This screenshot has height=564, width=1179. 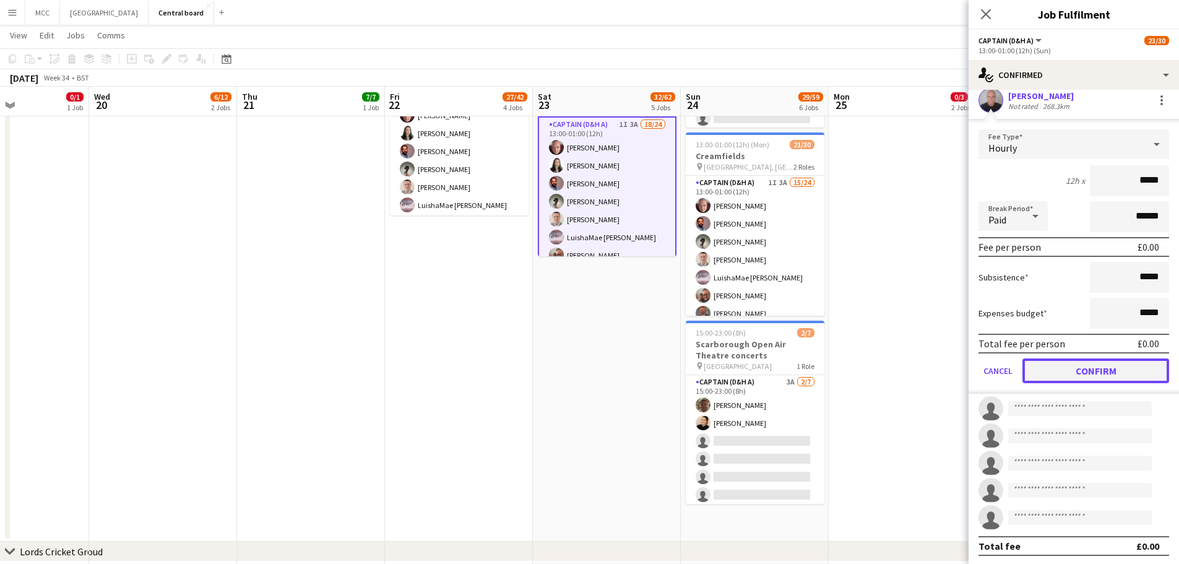 I want to click on a: Comms, so click(x=111, y=35).